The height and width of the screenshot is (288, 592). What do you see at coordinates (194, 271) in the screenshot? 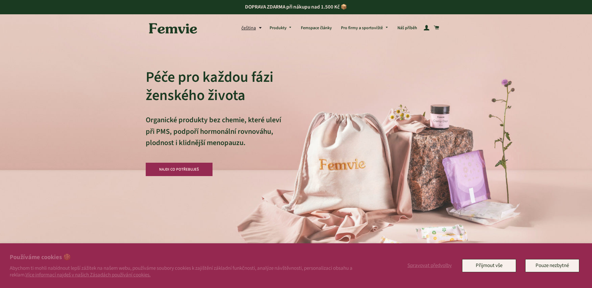
I see `p: Abychom ti mohli nabídnout lepší zážitek na našem webu, používáme soubory cookies k zajištění zák...` at bounding box center [194, 271].